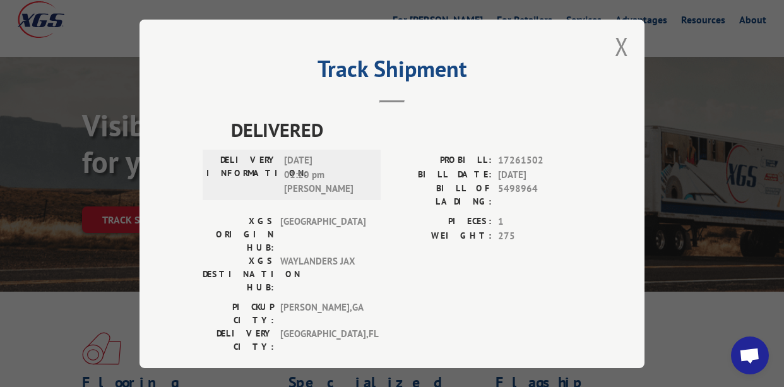 Image resolution: width=784 pixels, height=387 pixels. Describe the element at coordinates (322, 274) in the screenshot. I see `span: WAYLANDERS JAX` at that location.